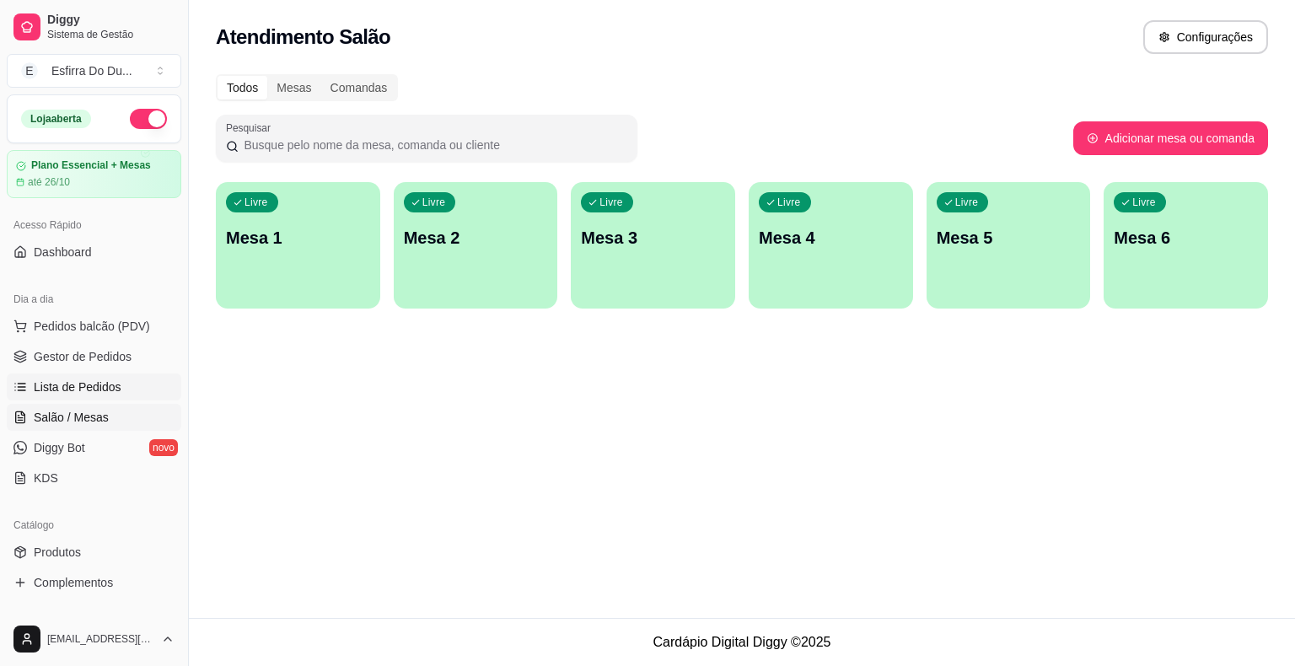 This screenshot has height=666, width=1295. What do you see at coordinates (1185, 245) in the screenshot?
I see `button: LivreMesa 6` at bounding box center [1185, 245].